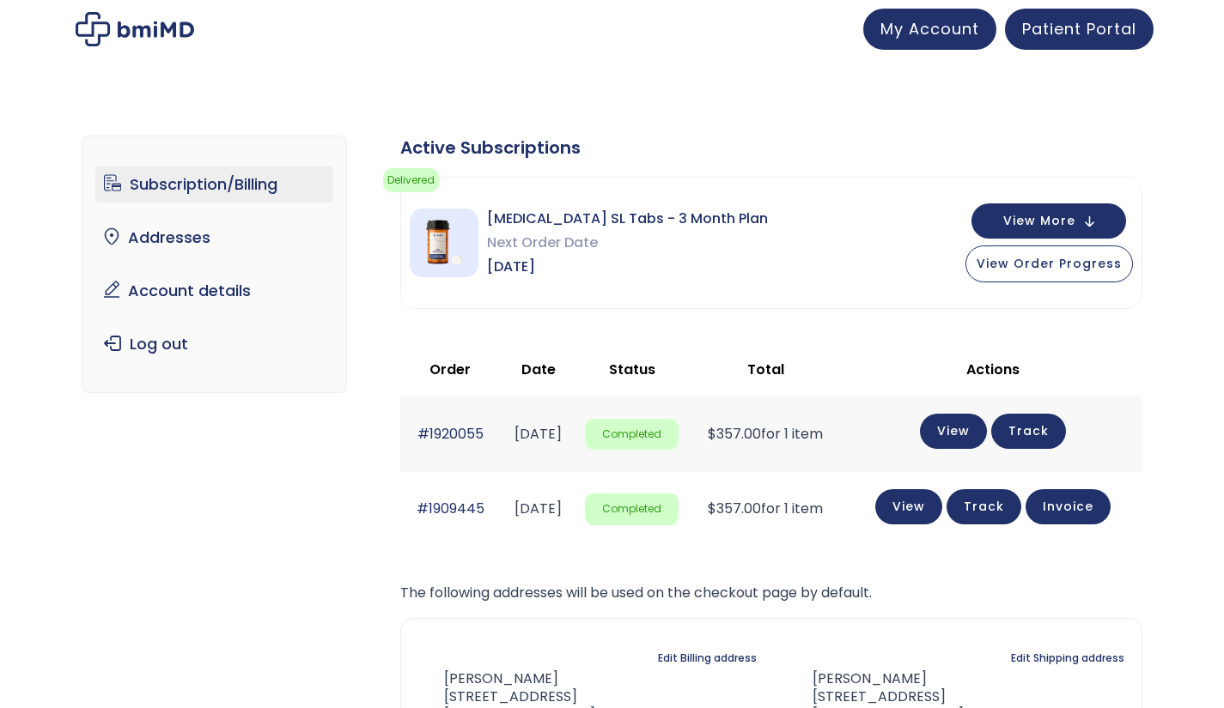 The width and height of the screenshot is (1224, 708). I want to click on span: Total, so click(765, 369).